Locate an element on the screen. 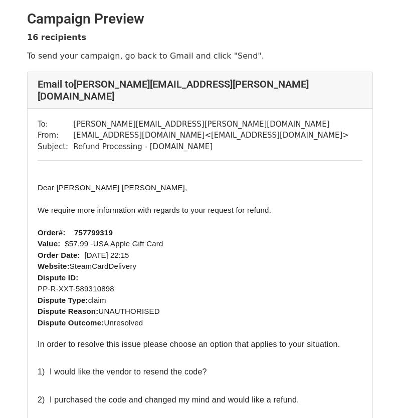  font: $57.99 - is located at coordinates (100, 243).